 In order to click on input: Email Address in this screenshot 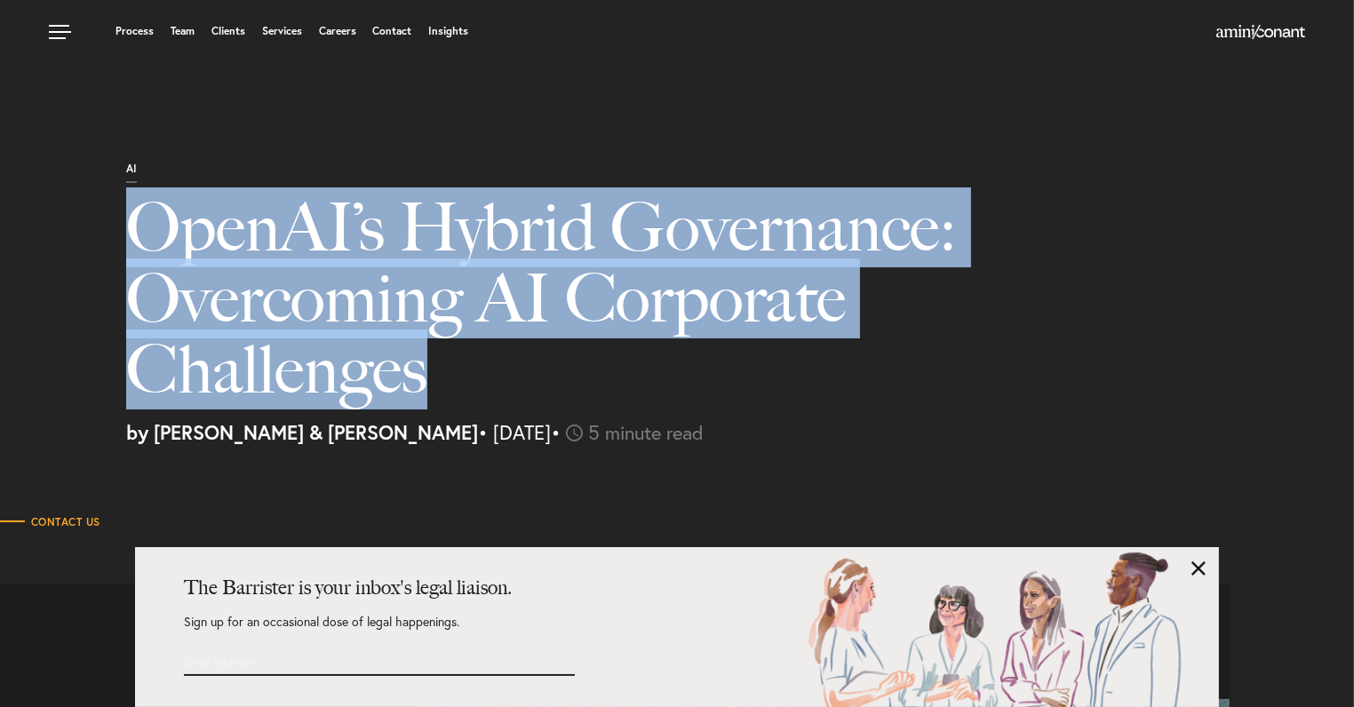, I will do `click(330, 661)`.